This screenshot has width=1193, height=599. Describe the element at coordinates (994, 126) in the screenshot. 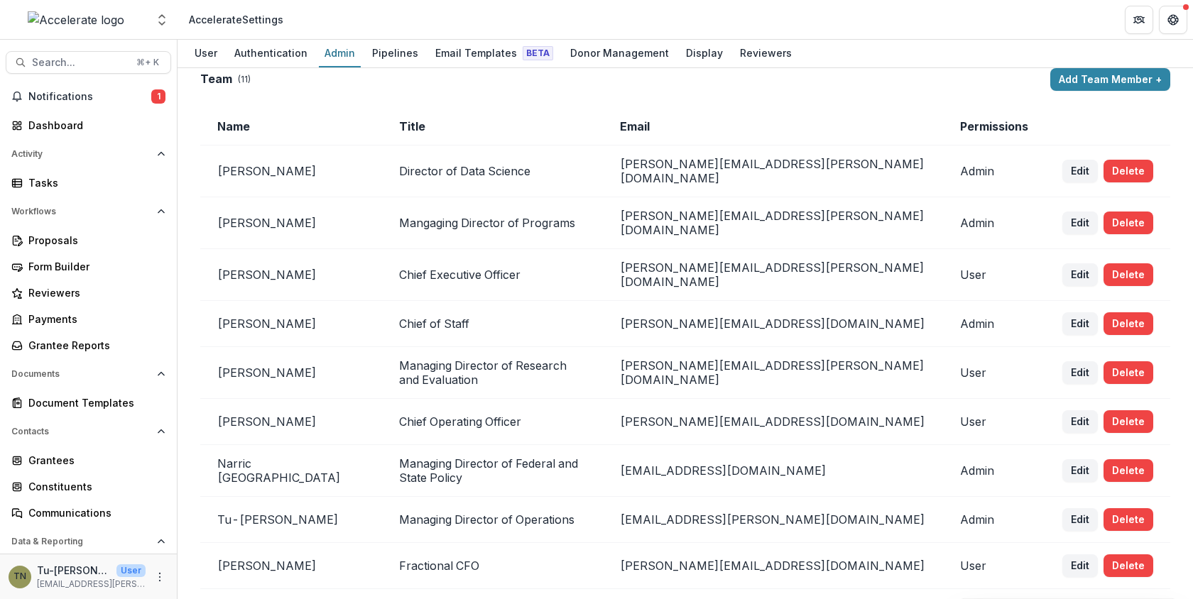

I see `td: Permissions` at that location.